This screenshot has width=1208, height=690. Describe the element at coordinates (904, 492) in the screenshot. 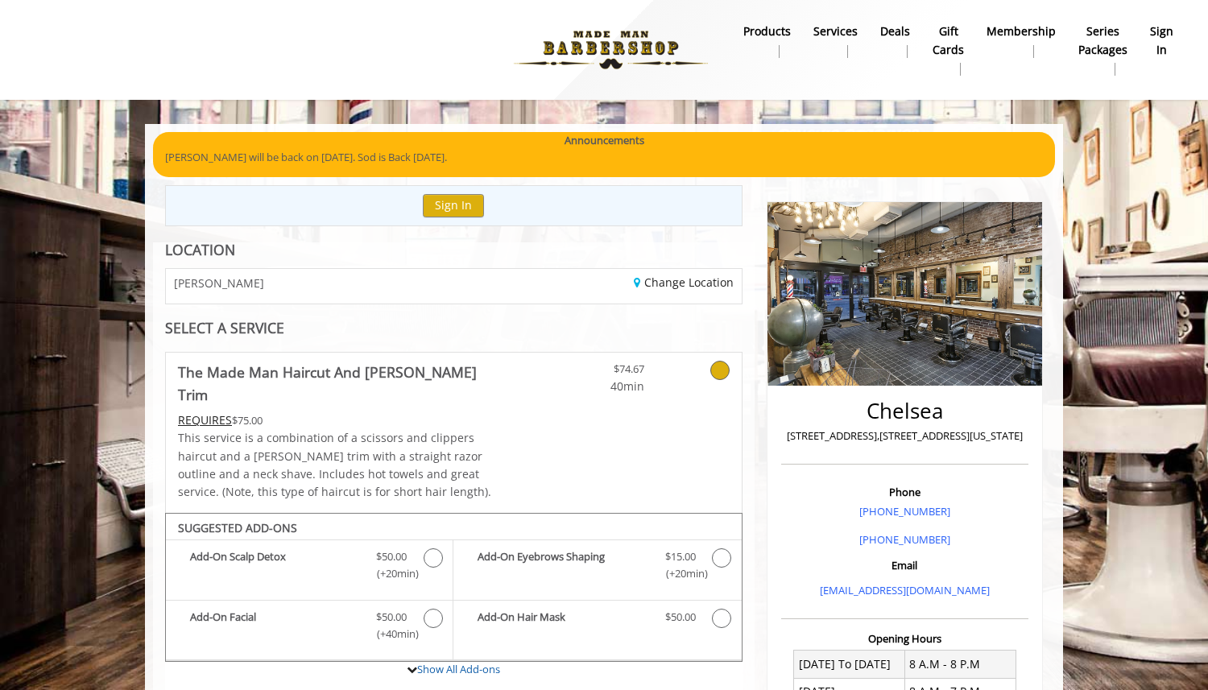

I see `h3: Phone` at that location.